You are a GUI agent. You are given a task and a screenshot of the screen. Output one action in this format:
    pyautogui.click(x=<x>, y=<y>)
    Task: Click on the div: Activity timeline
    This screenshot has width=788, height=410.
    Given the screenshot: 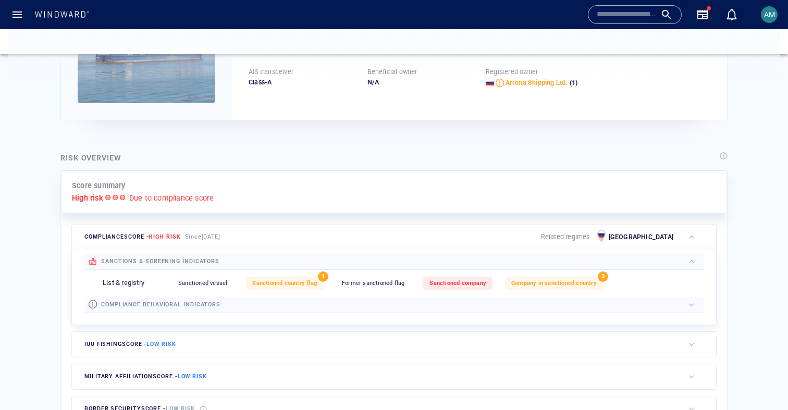 What is the action you would take?
    pyautogui.click(x=28, y=18)
    